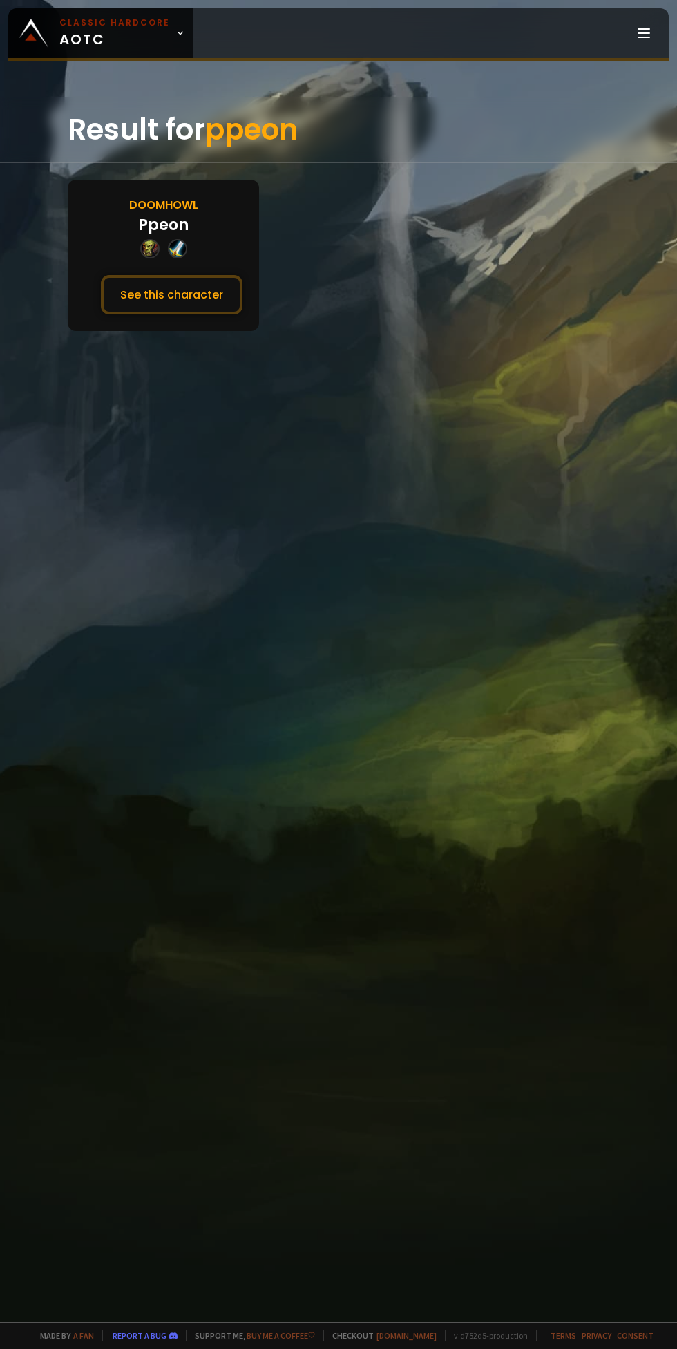 Image resolution: width=677 pixels, height=1349 pixels. Describe the element at coordinates (101, 33) in the screenshot. I see `a: Classic HardcoreAOTC` at that location.